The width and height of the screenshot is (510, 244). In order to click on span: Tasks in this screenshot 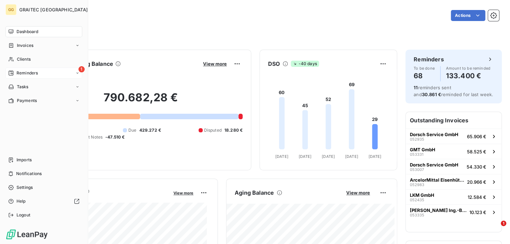, I will do `click(23, 87)`.